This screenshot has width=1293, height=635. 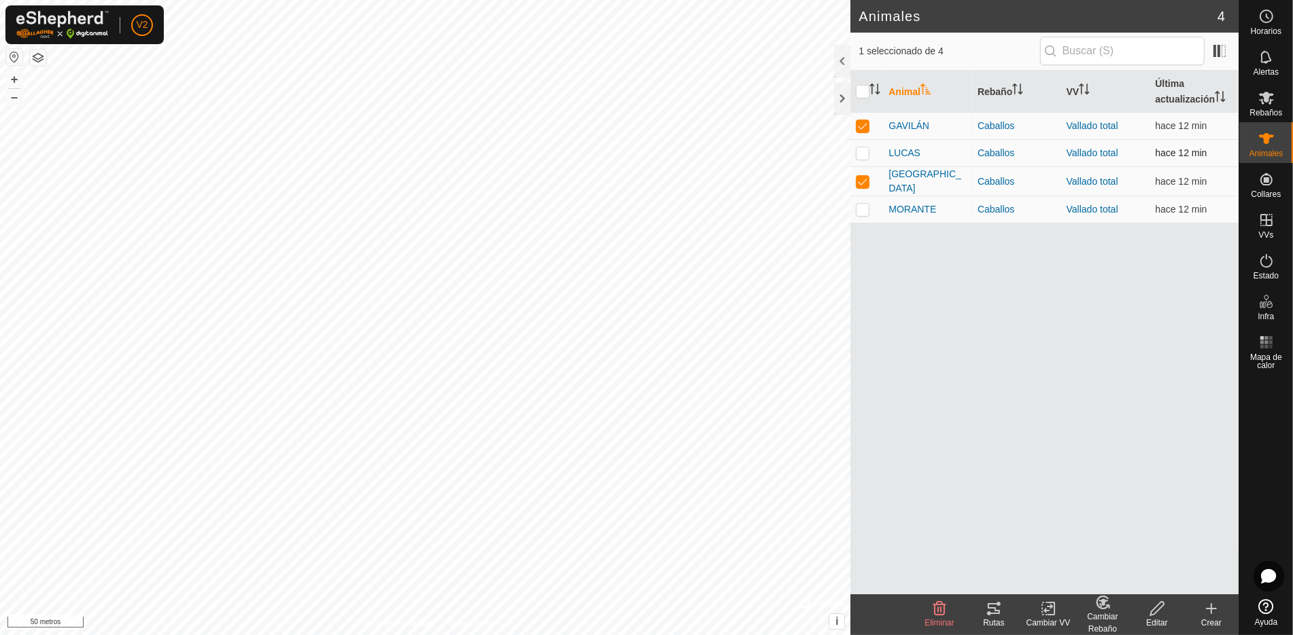 I want to click on a: Política de Privacidad, so click(x=394, y=624).